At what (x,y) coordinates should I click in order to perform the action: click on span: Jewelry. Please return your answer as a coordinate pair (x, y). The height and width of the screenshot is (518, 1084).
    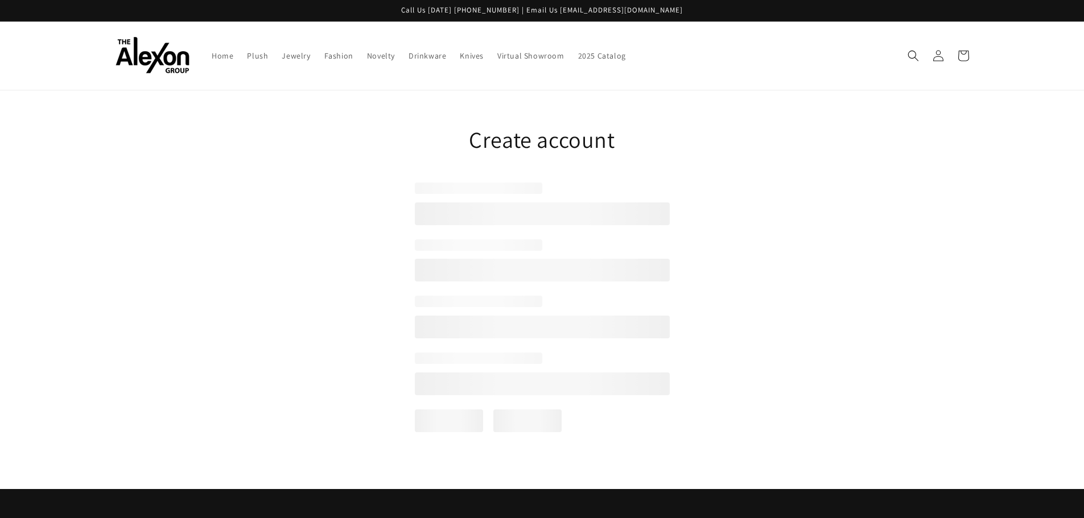
    Looking at the image, I should click on (296, 56).